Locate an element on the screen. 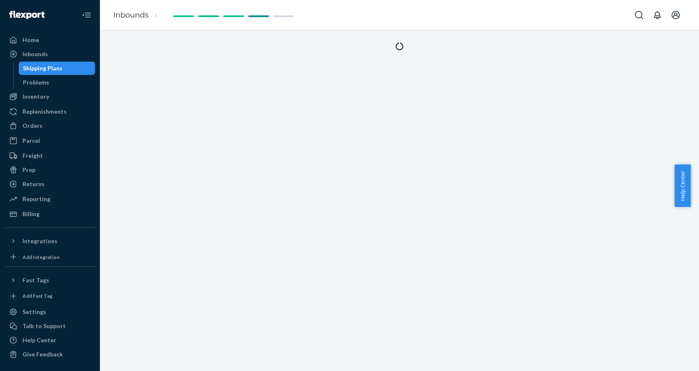 The width and height of the screenshot is (699, 371). div: Parcel is located at coordinates (31, 141).